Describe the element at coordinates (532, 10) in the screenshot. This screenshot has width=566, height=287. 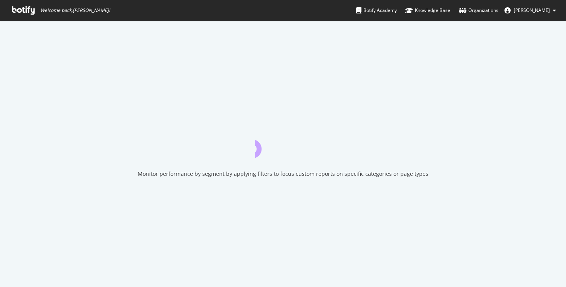
I see `span: Brandon Shallenberger` at that location.